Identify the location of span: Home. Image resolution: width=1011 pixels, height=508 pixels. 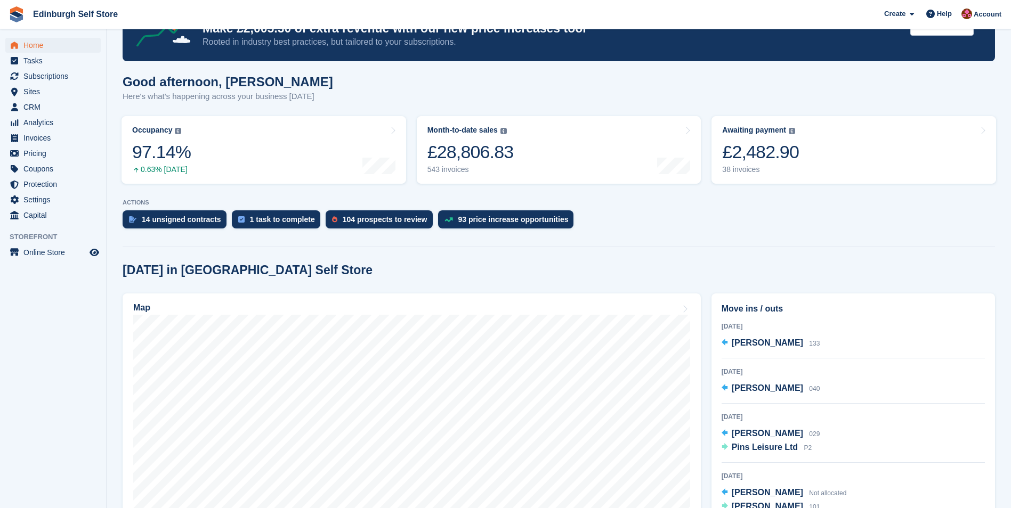
(55, 45).